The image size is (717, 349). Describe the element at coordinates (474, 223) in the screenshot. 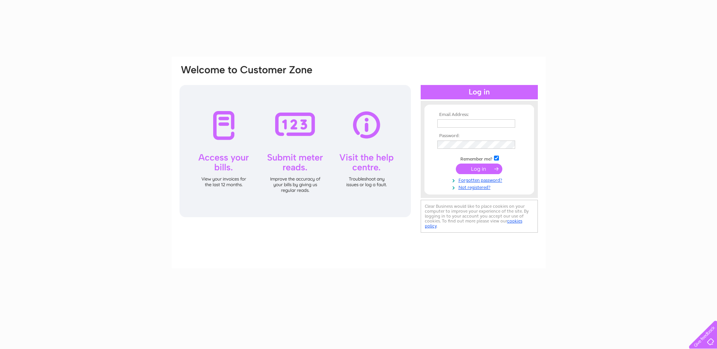

I see `a: cookies policy` at that location.